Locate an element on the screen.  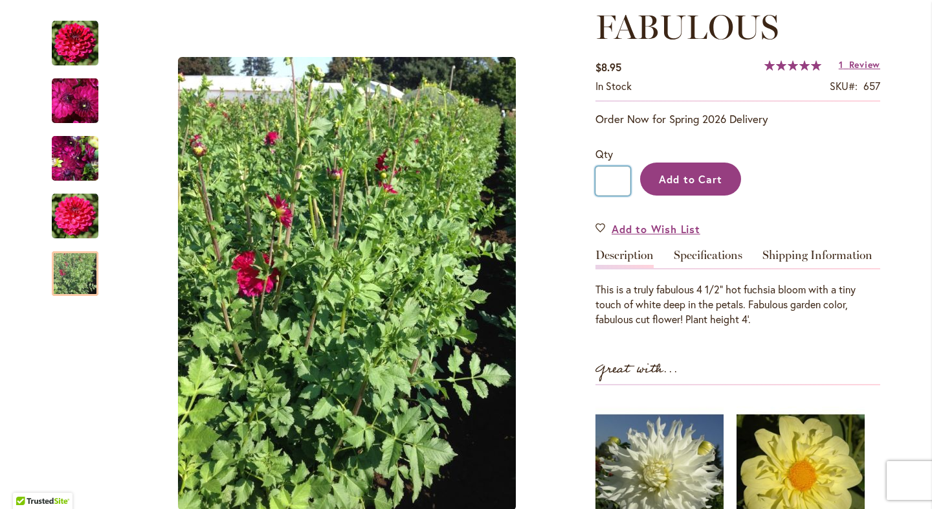
p: Order Now for Spring 2026 Delivery is located at coordinates (738, 119).